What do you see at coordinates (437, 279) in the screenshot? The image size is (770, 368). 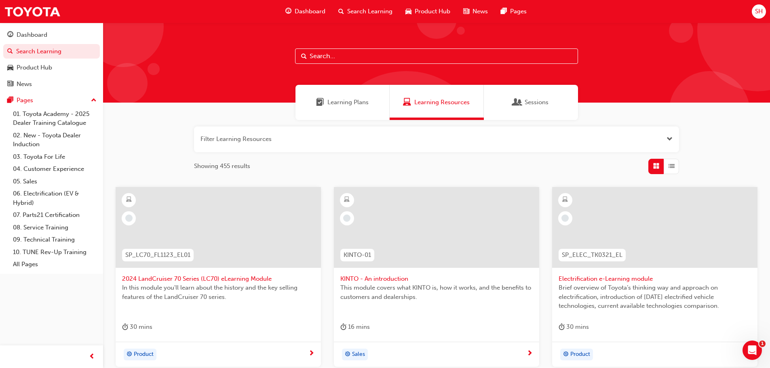 I see `span: KINTO - An introduction` at bounding box center [437, 279].